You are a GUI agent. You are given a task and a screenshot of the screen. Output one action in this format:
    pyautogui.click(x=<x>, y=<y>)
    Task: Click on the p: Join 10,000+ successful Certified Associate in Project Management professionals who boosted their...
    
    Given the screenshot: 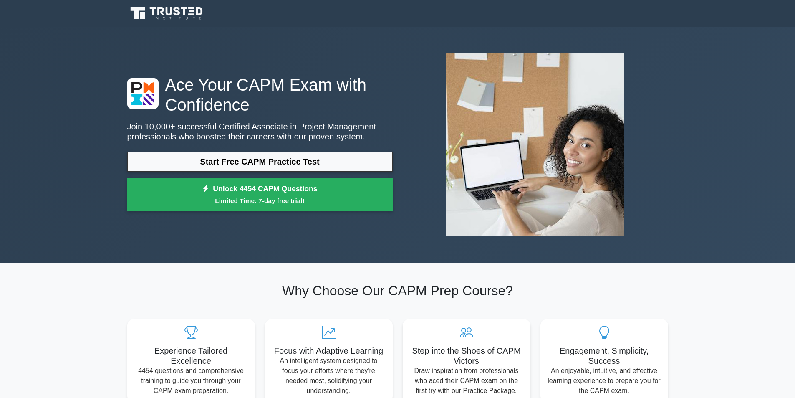 What is the action you would take?
    pyautogui.click(x=260, y=131)
    